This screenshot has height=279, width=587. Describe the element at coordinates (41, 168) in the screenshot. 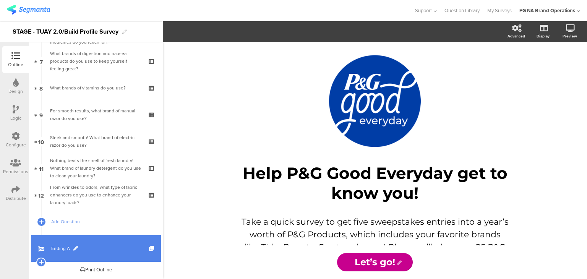

I see `span: 11` at that location.